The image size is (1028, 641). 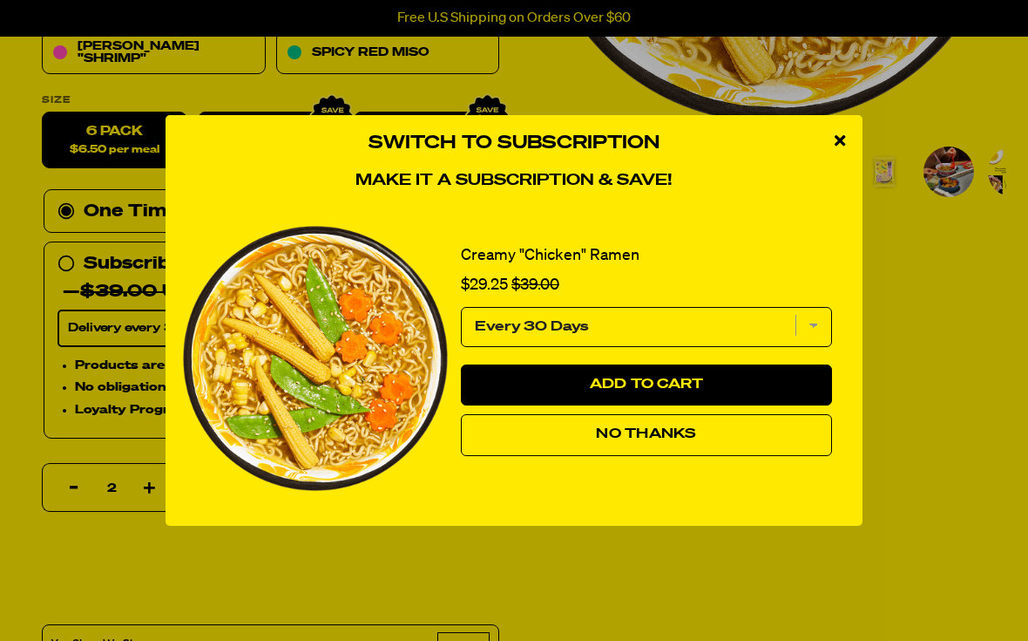 What do you see at coordinates (535, 285) in the screenshot?
I see `span: $39.00` at bounding box center [535, 285].